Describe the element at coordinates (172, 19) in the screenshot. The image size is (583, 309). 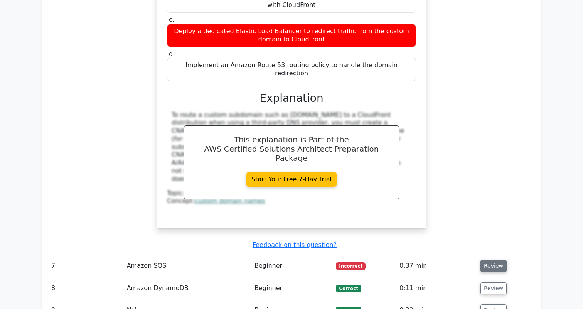
I see `span: c.` at that location.